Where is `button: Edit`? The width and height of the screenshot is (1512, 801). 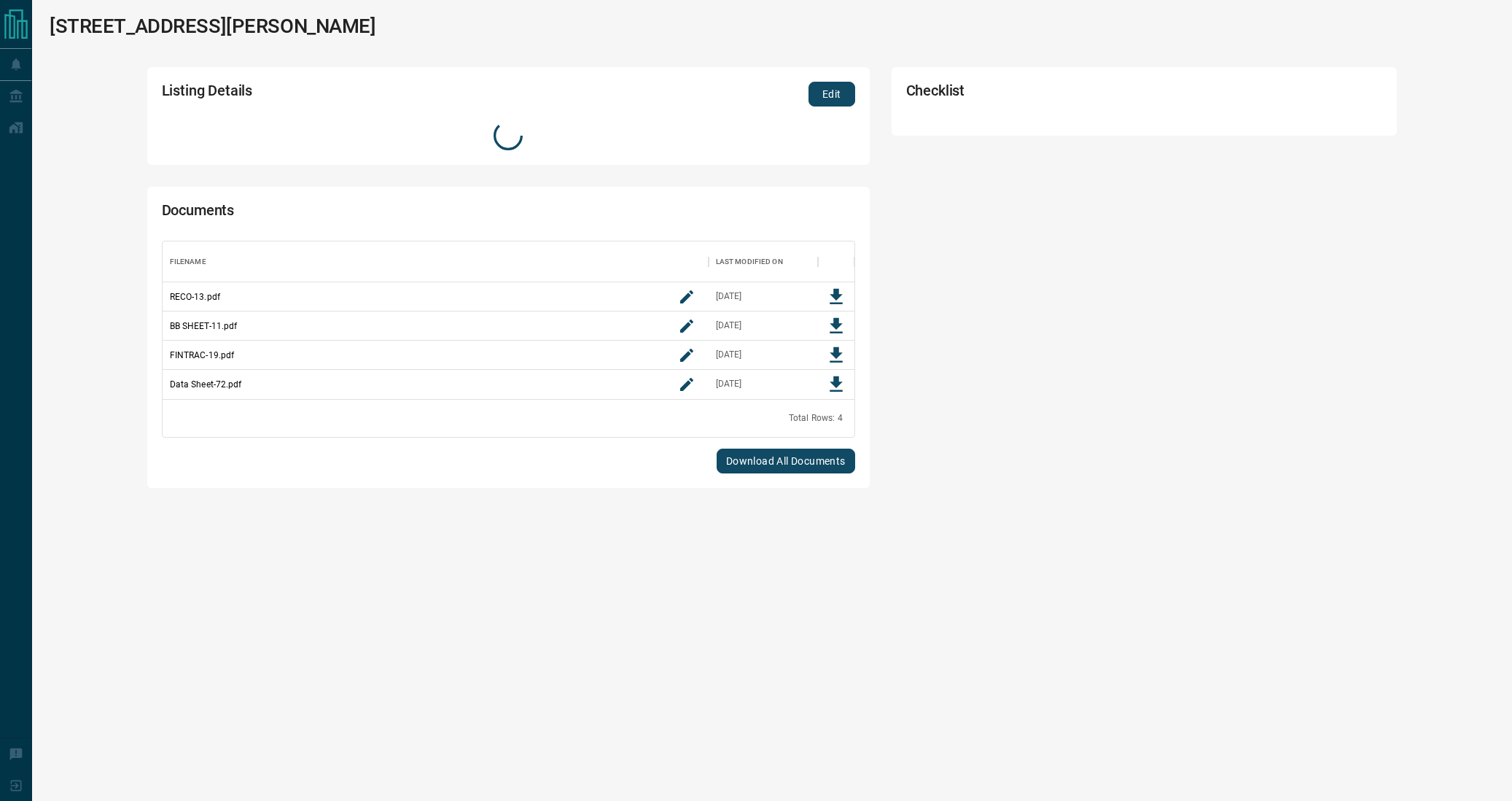
button: Edit is located at coordinates (832, 94).